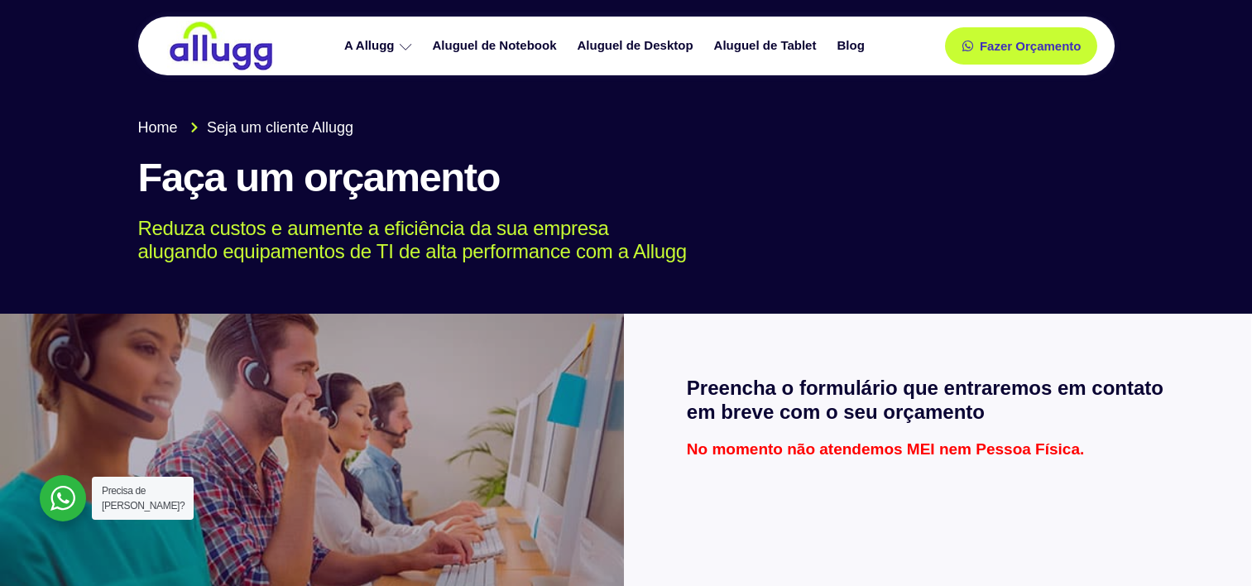  What do you see at coordinates (1021, 46) in the screenshot?
I see `a: Fazer Orçamento` at bounding box center [1021, 46].